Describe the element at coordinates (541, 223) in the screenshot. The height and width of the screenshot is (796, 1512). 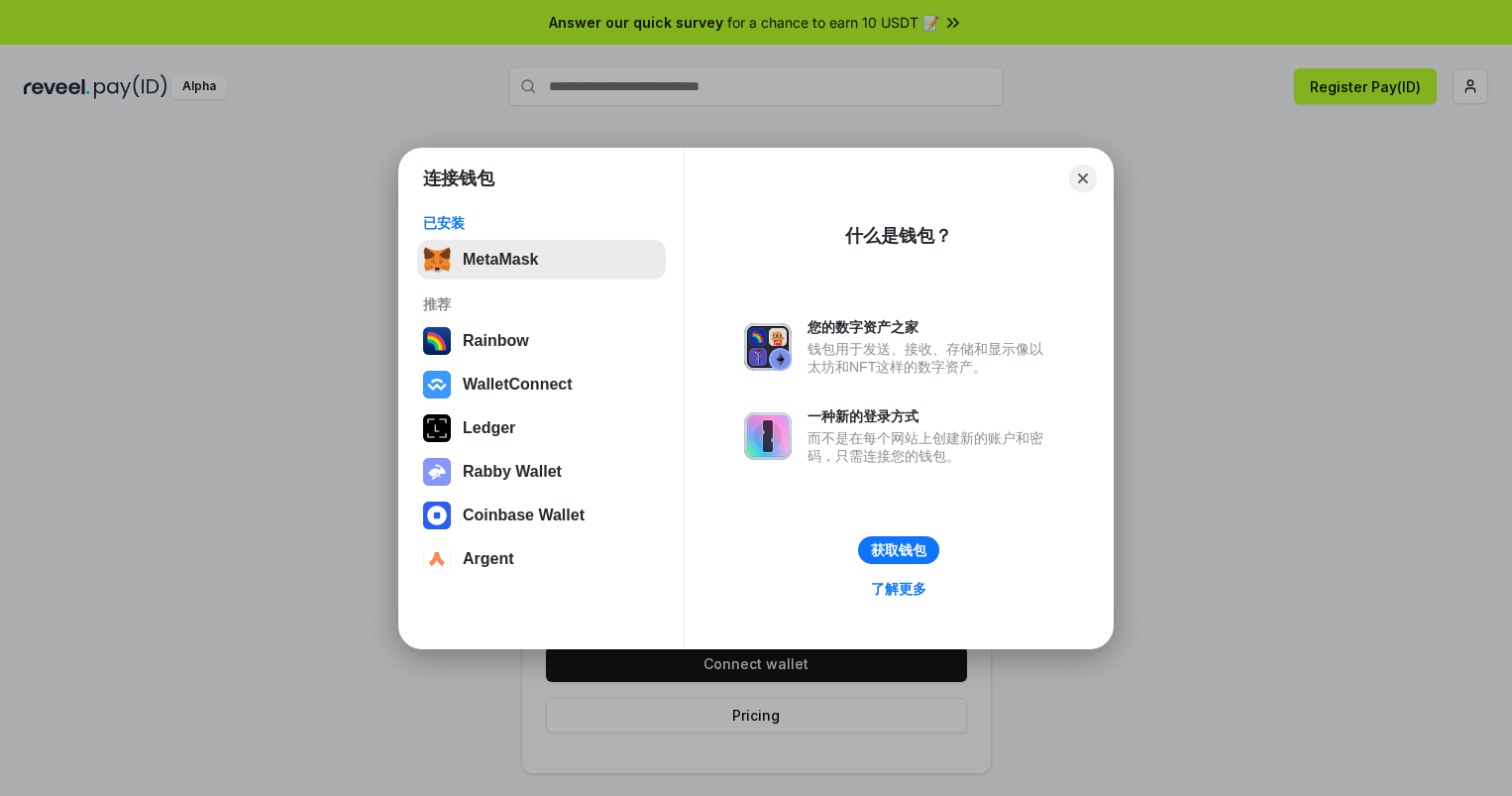
I see `div: 已安装` at that location.